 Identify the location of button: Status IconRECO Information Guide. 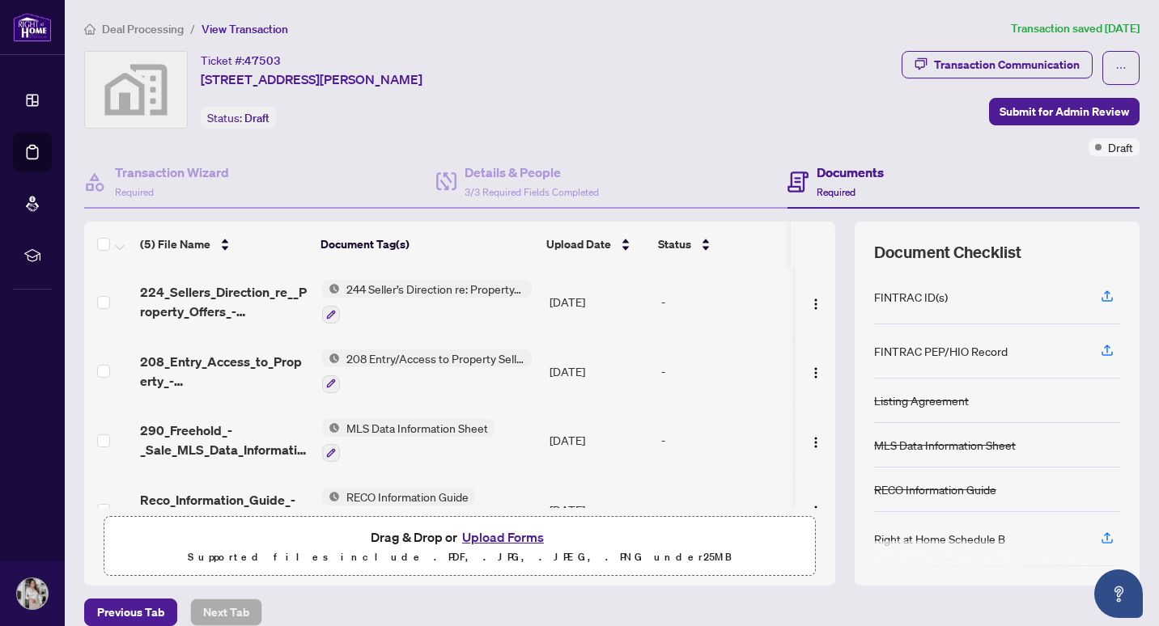
(398, 510).